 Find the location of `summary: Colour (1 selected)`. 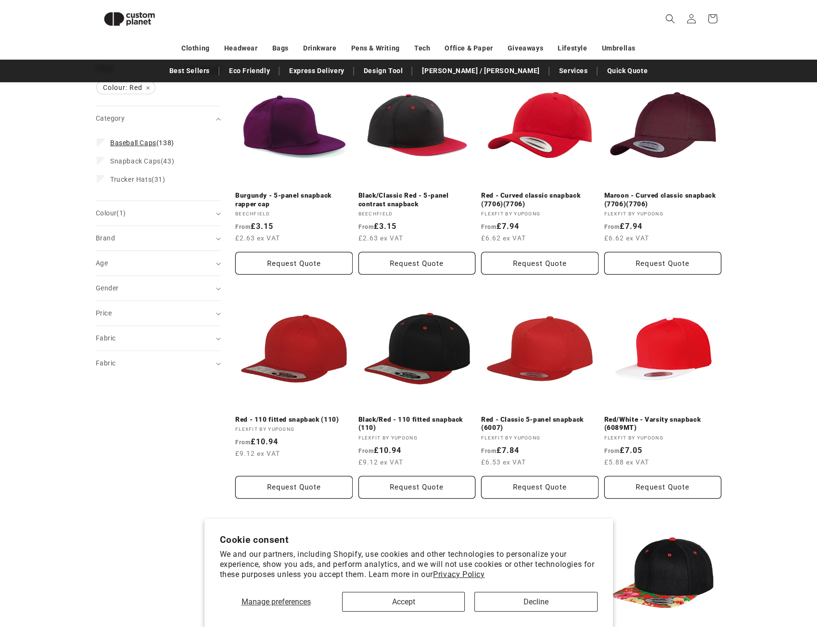

summary: Colour (1 selected) is located at coordinates (158, 213).